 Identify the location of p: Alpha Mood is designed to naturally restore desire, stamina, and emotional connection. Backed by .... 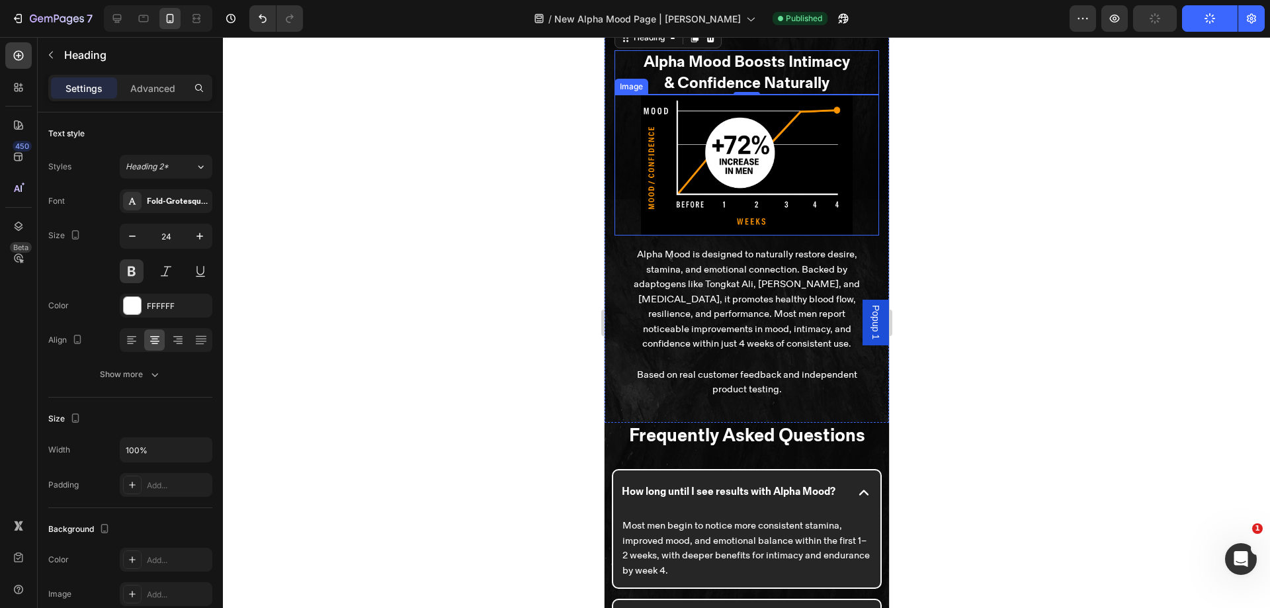
(142, 263).